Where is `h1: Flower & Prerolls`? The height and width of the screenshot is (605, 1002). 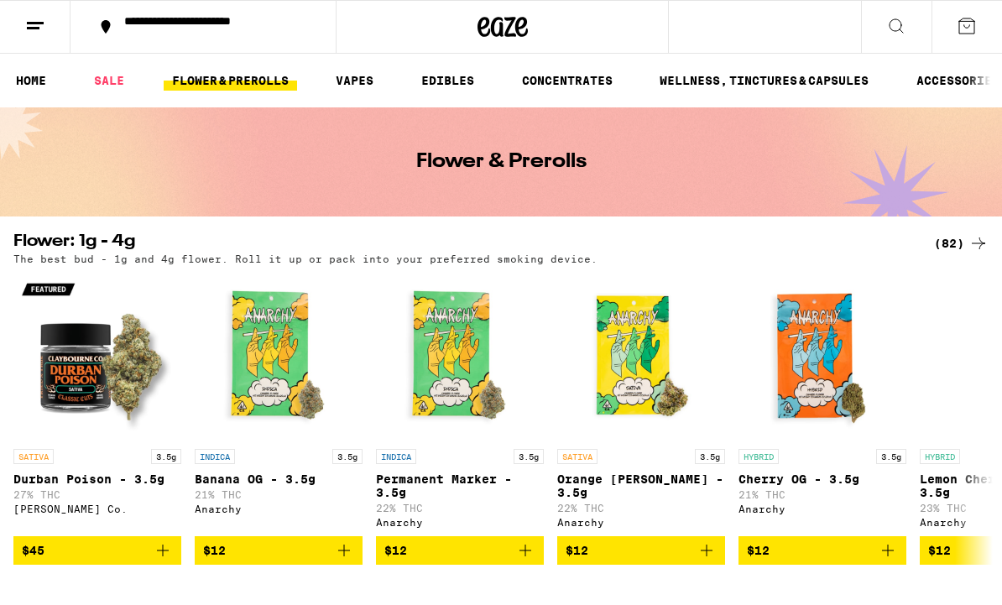 h1: Flower & Prerolls is located at coordinates (501, 162).